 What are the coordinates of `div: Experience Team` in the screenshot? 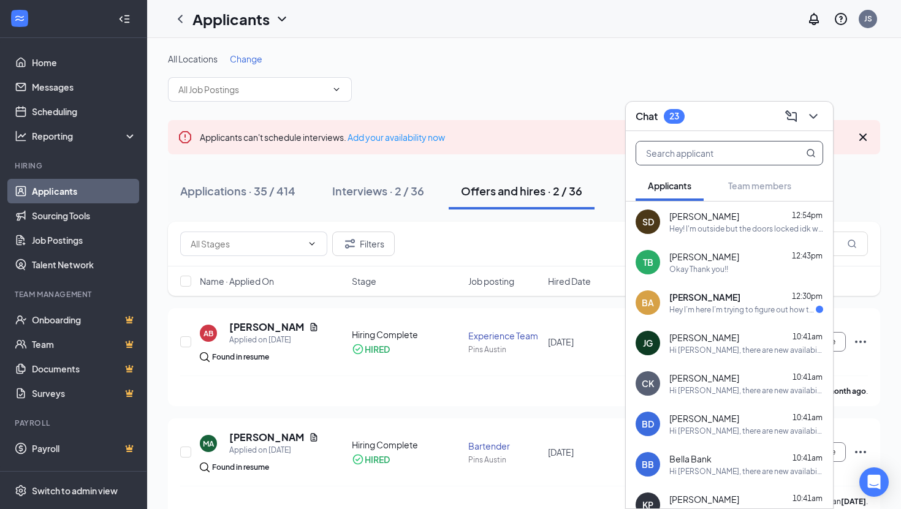 It's located at (504, 336).